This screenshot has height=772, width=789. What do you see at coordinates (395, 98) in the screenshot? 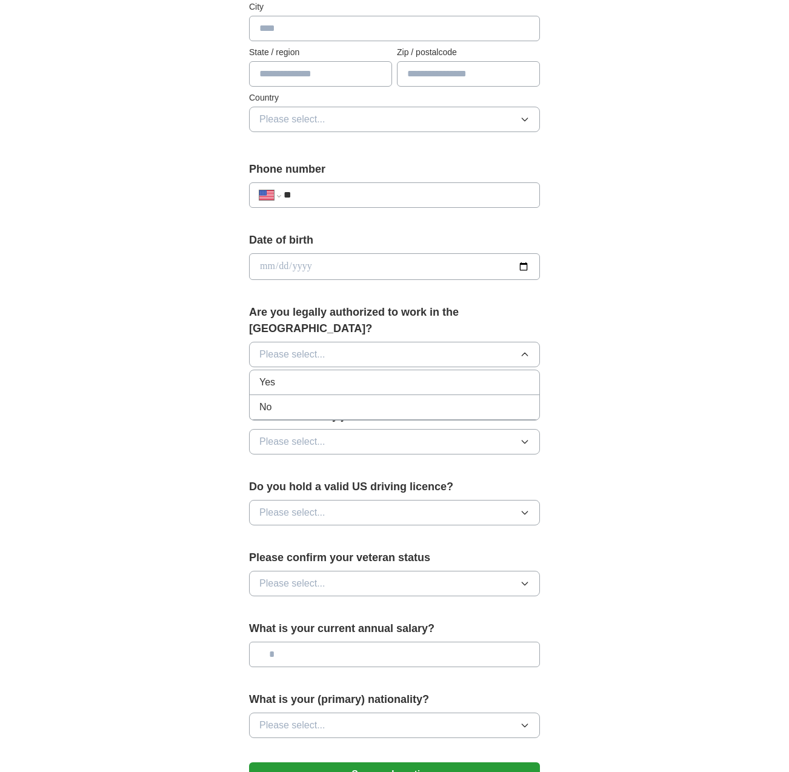
I see `label: Country` at bounding box center [395, 98].